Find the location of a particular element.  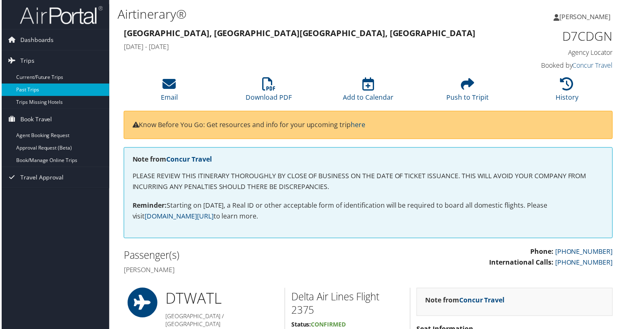

strong: Phone: is located at coordinates (543, 253).